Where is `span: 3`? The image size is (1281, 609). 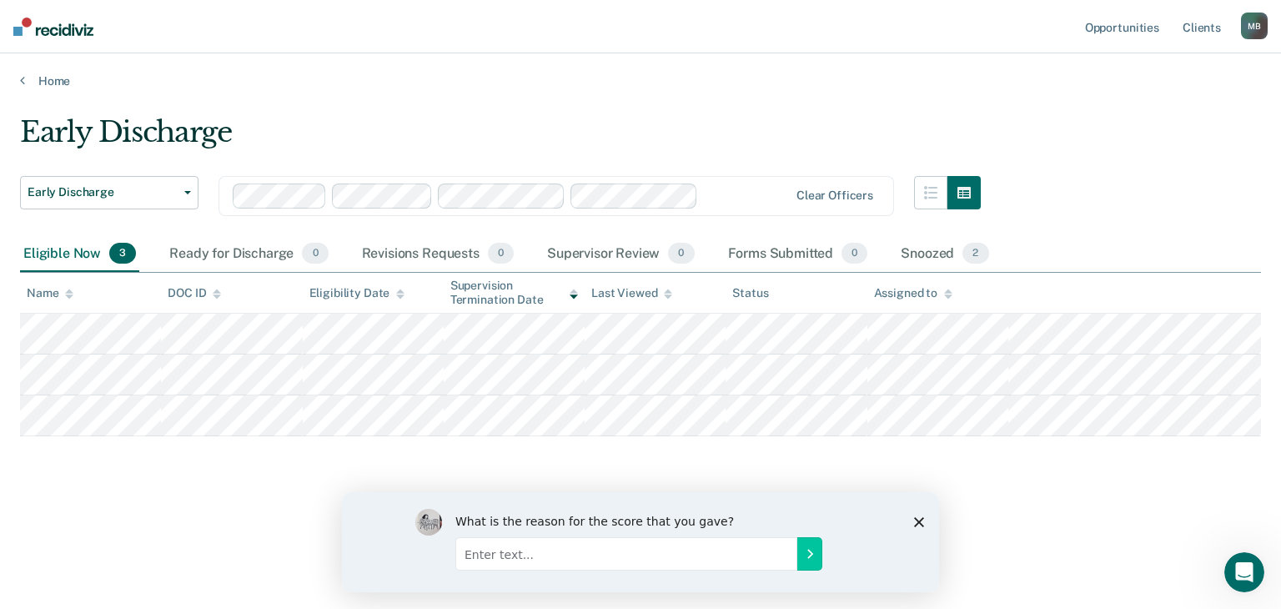
span: 3 is located at coordinates (123, 253).